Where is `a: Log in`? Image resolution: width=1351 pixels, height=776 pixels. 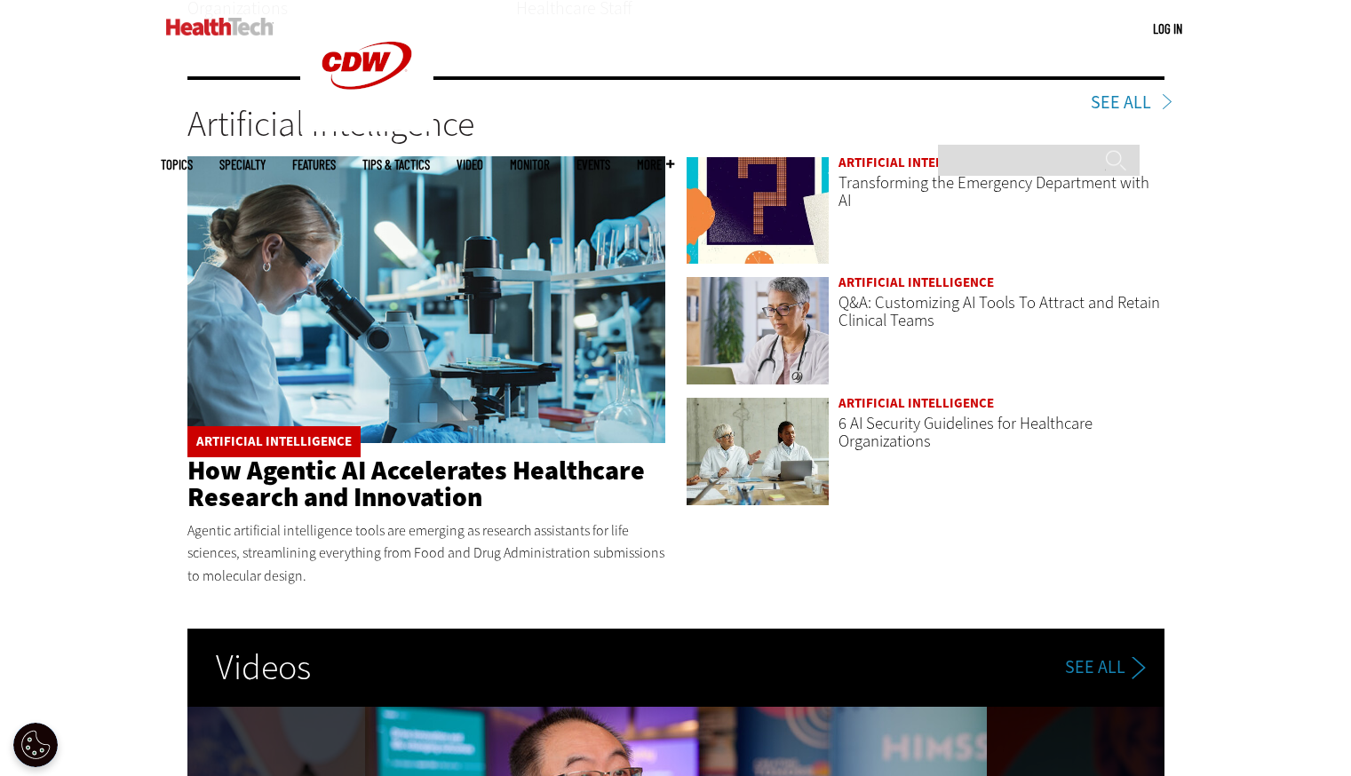 a: Log in is located at coordinates (1167, 28).